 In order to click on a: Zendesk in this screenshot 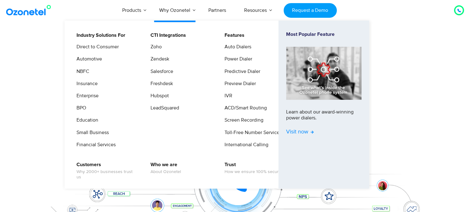, I will do `click(158, 59)`.